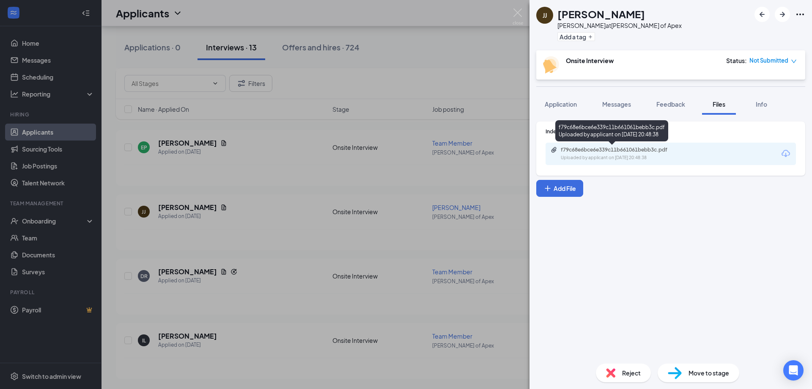 The height and width of the screenshot is (389, 812). What do you see at coordinates (631, 373) in the screenshot?
I see `span: Reject` at bounding box center [631, 373].